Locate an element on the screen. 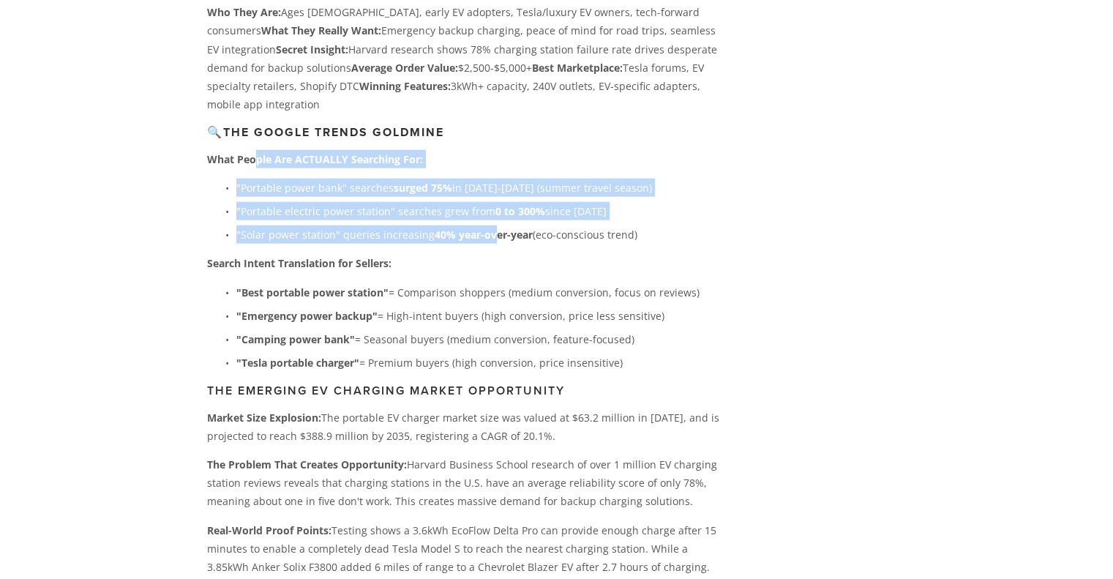 This screenshot has width=1113, height=579. p: Testing shows a 3.6kWh EcoFlow Delta Pro can provide enough charge after 15 minutes to enable a c... is located at coordinates (463, 549).